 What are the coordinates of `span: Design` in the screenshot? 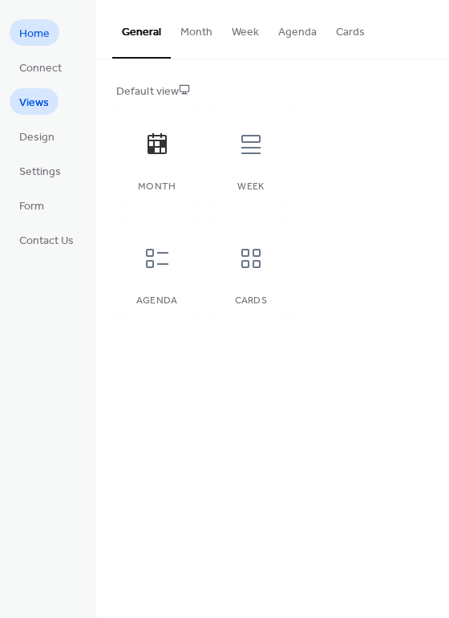 It's located at (37, 137).